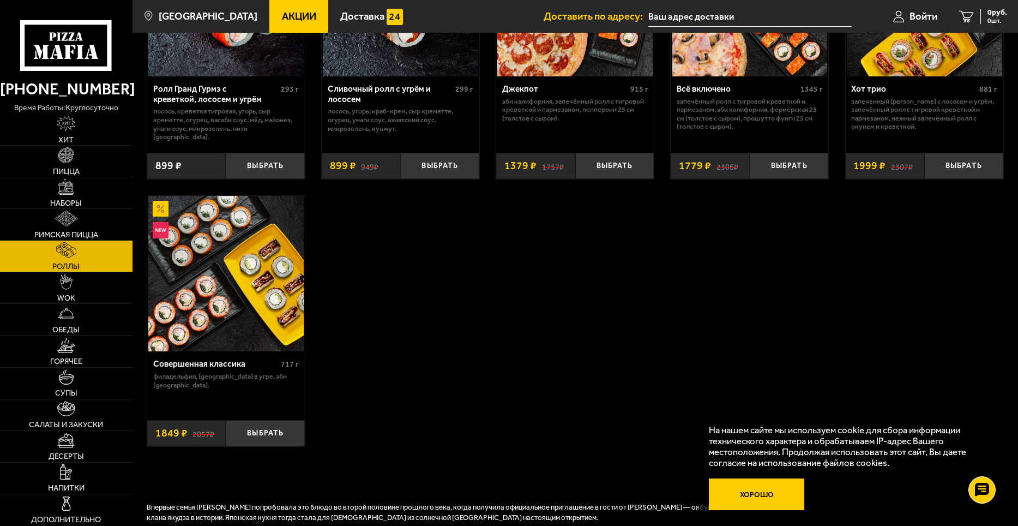  Describe the element at coordinates (66, 488) in the screenshot. I see `span: Напитки` at that location.